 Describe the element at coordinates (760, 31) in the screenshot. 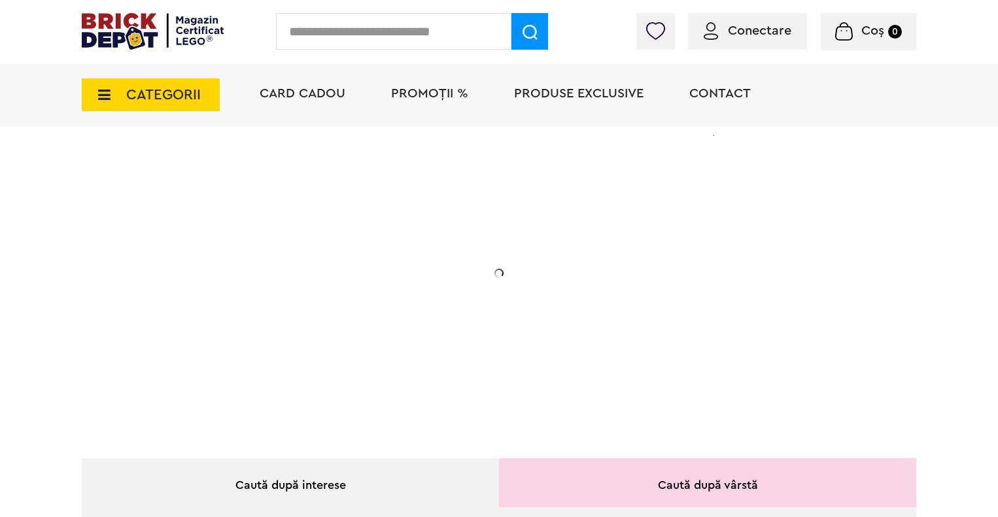

I see `span: Conectare` at that location.